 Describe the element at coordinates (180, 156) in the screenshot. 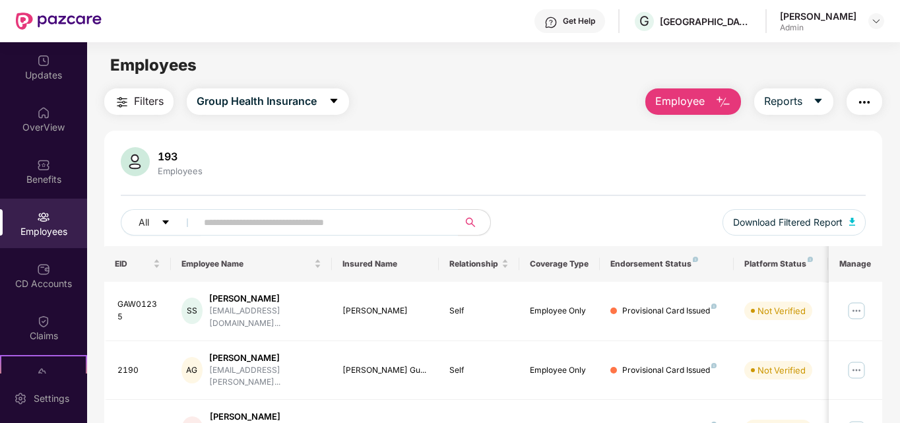

I see `div: 193` at that location.